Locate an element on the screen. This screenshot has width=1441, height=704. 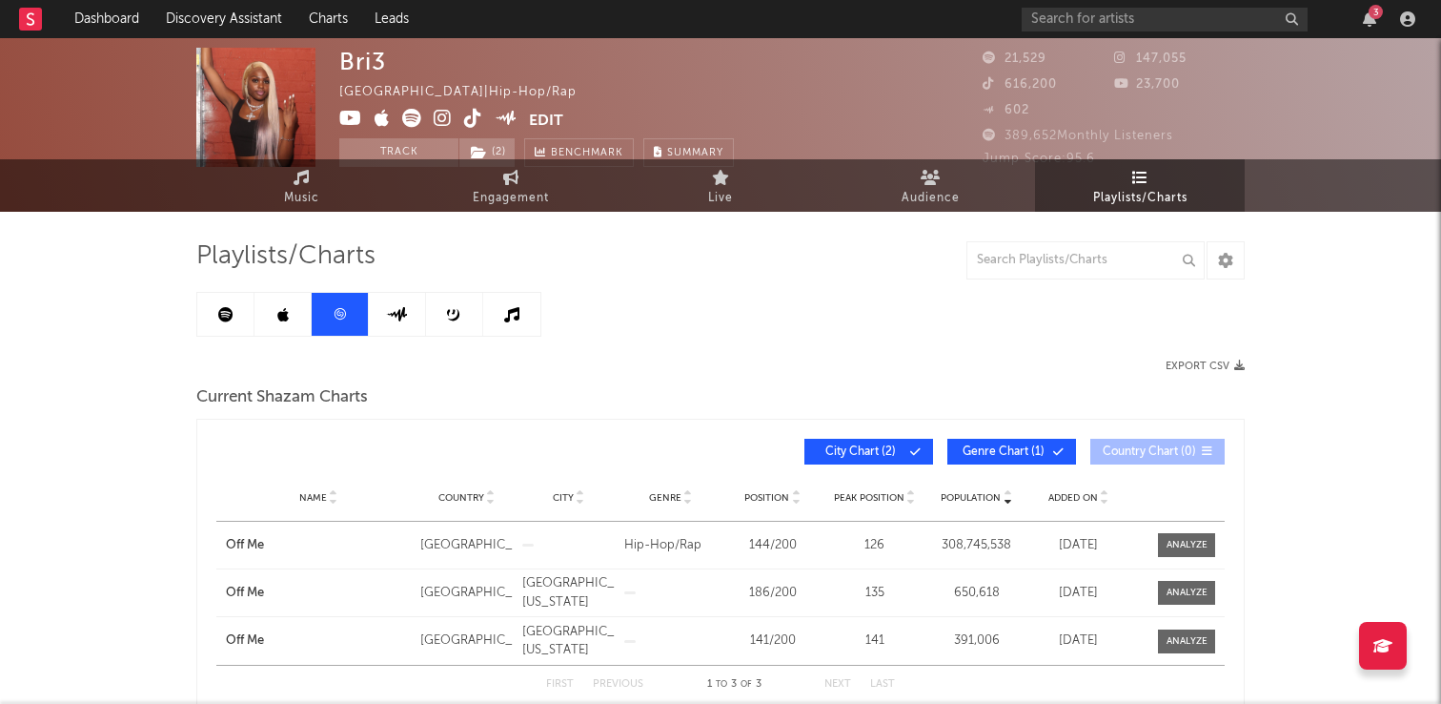
a: Playlists/Charts is located at coordinates (1140, 185).